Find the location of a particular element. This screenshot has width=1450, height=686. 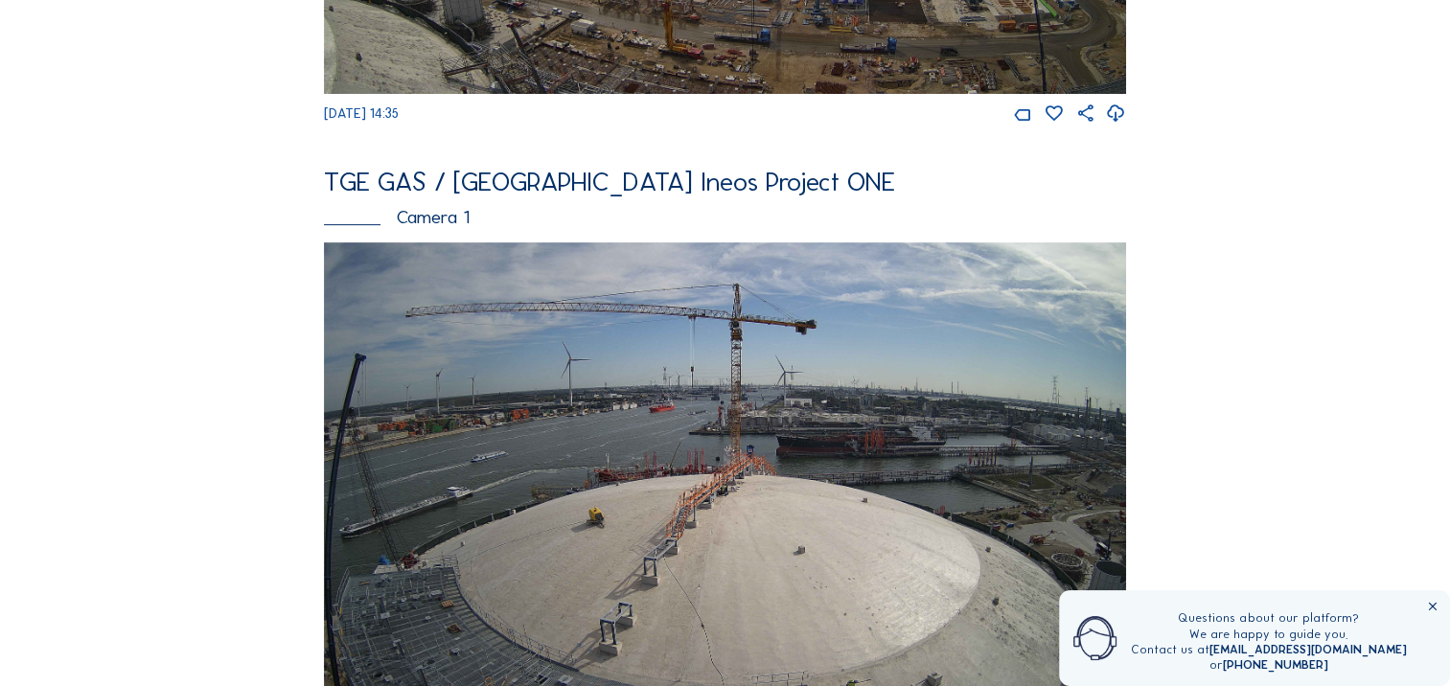

div: or is located at coordinates (1269, 665).